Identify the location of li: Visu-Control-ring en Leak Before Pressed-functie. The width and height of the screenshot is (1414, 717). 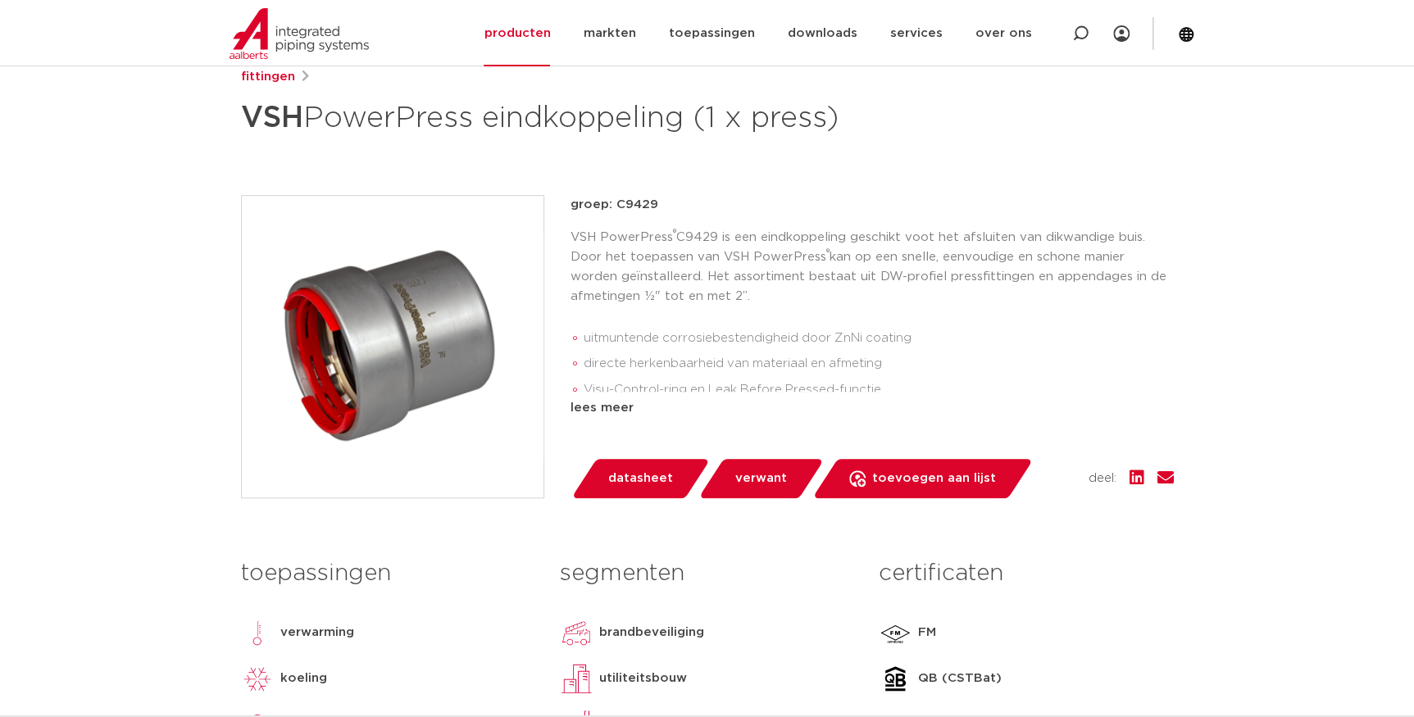
(879, 390).